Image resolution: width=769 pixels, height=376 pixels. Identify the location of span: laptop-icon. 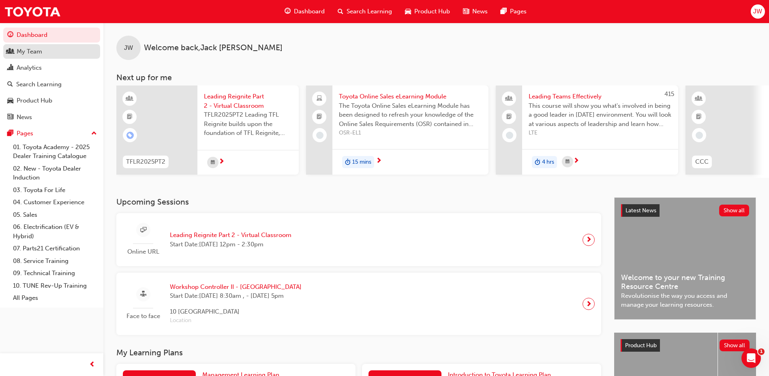
(319, 99).